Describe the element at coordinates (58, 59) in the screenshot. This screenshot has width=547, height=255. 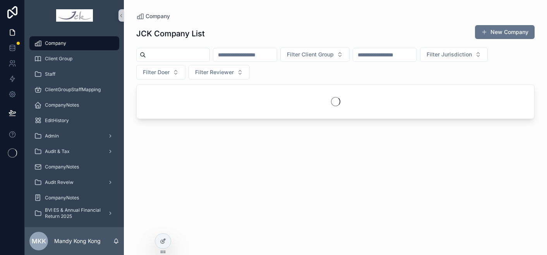
I see `span: Client Group` at that location.